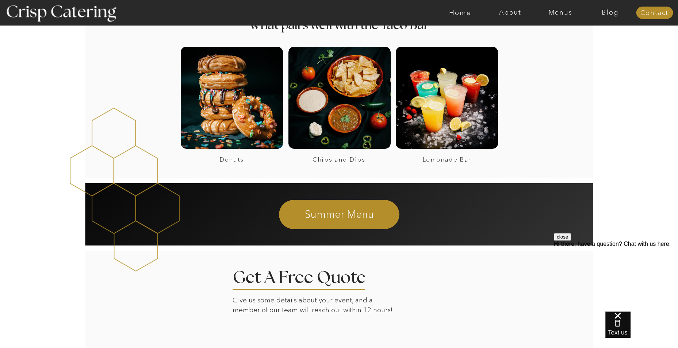 Image resolution: width=678 pixels, height=348 pixels. What do you see at coordinates (510, 13) in the screenshot?
I see `a: About` at bounding box center [510, 13].